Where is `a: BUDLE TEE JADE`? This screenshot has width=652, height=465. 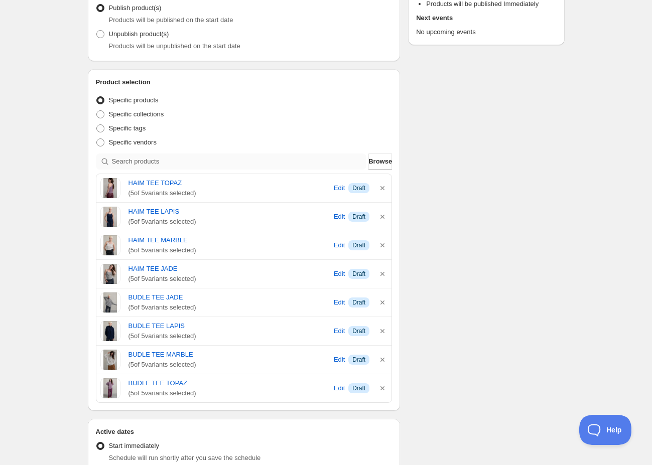 a: BUDLE TEE JADE is located at coordinates (229, 298).